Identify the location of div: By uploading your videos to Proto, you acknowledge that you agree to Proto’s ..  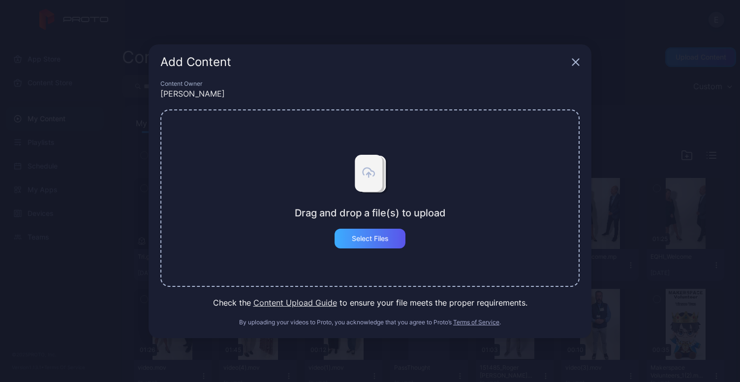
(370, 322).